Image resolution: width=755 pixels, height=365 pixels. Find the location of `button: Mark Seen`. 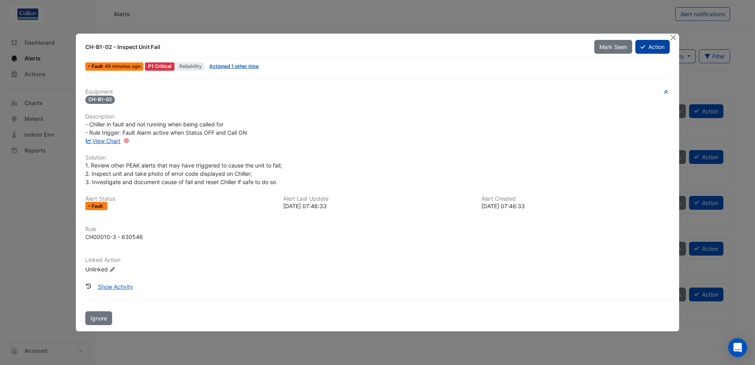

button: Mark Seen is located at coordinates (613, 47).